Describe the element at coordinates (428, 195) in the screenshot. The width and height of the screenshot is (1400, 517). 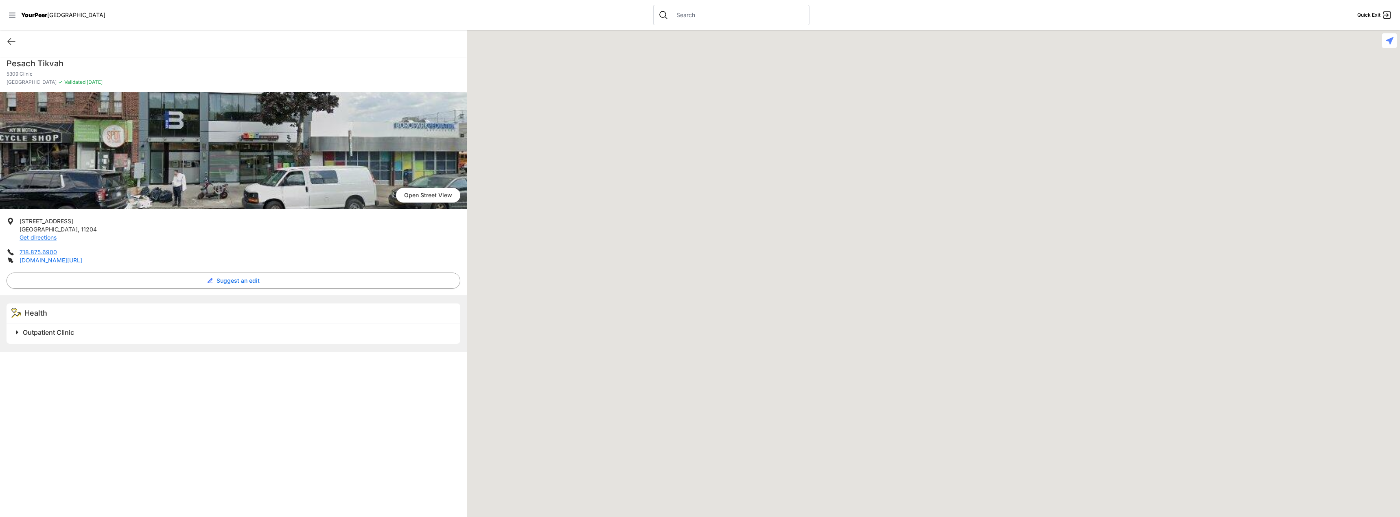
I see `span: Open Street View` at that location.